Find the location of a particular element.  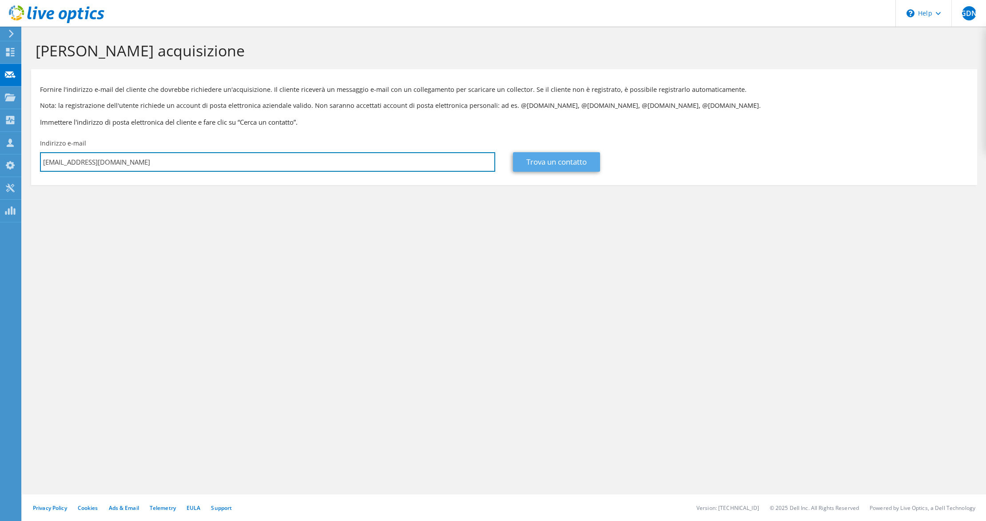

a: Trova un contatto is located at coordinates (556, 162).